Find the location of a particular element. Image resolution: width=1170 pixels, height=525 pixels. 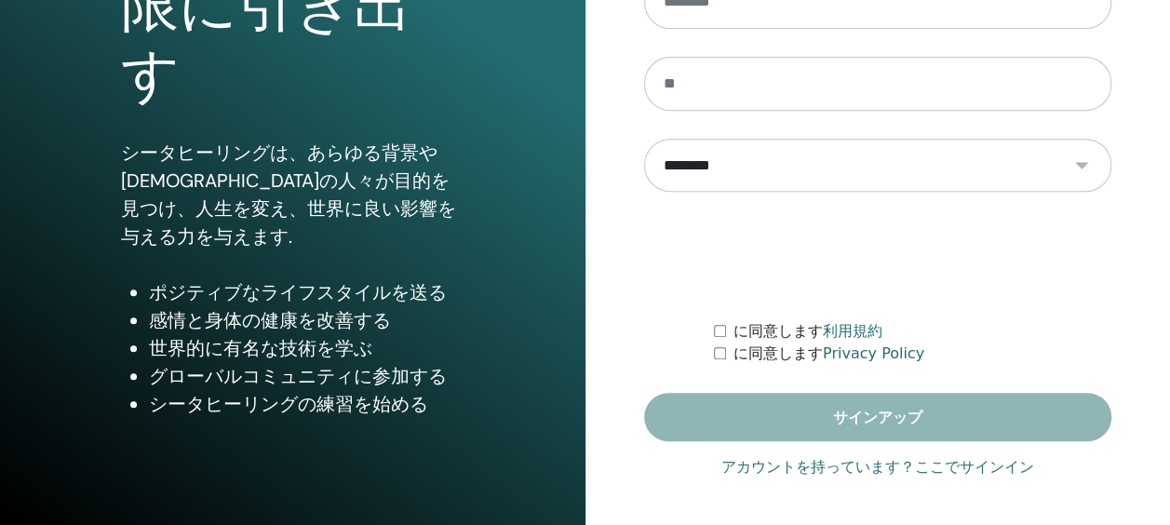

li: ポジティブなライフスタイルを送る is located at coordinates (306, 292).